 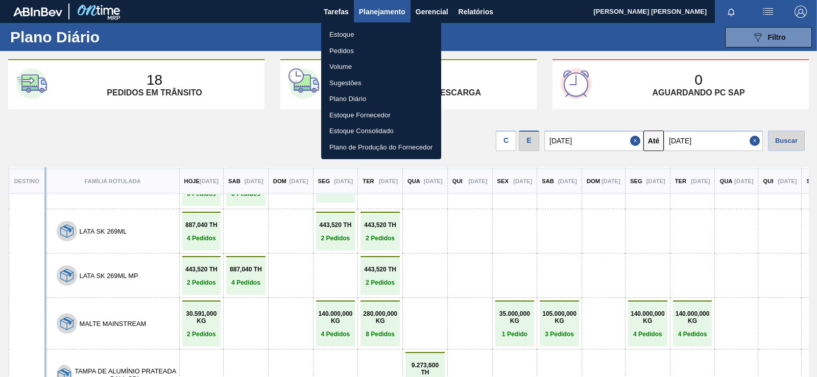 What do you see at coordinates (381, 35) in the screenshot?
I see `li: Estoque` at bounding box center [381, 35].